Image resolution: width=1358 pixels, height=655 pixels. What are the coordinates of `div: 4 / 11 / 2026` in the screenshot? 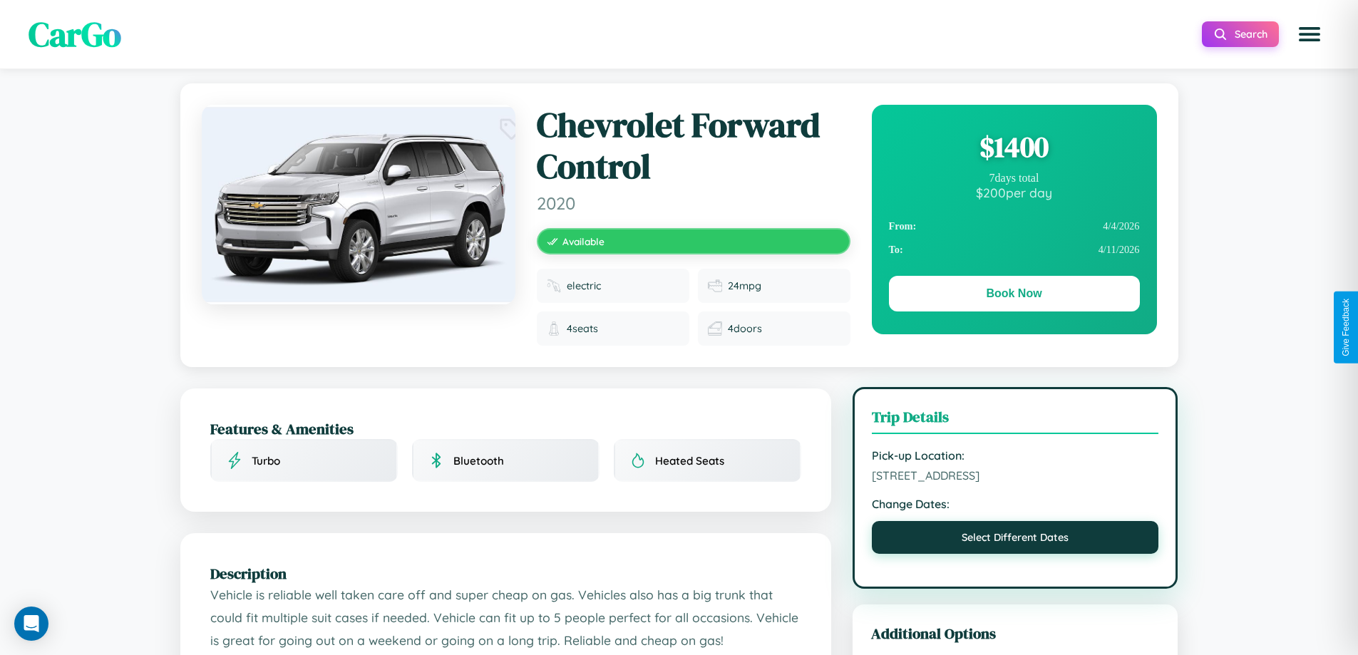 It's located at (1014, 249).